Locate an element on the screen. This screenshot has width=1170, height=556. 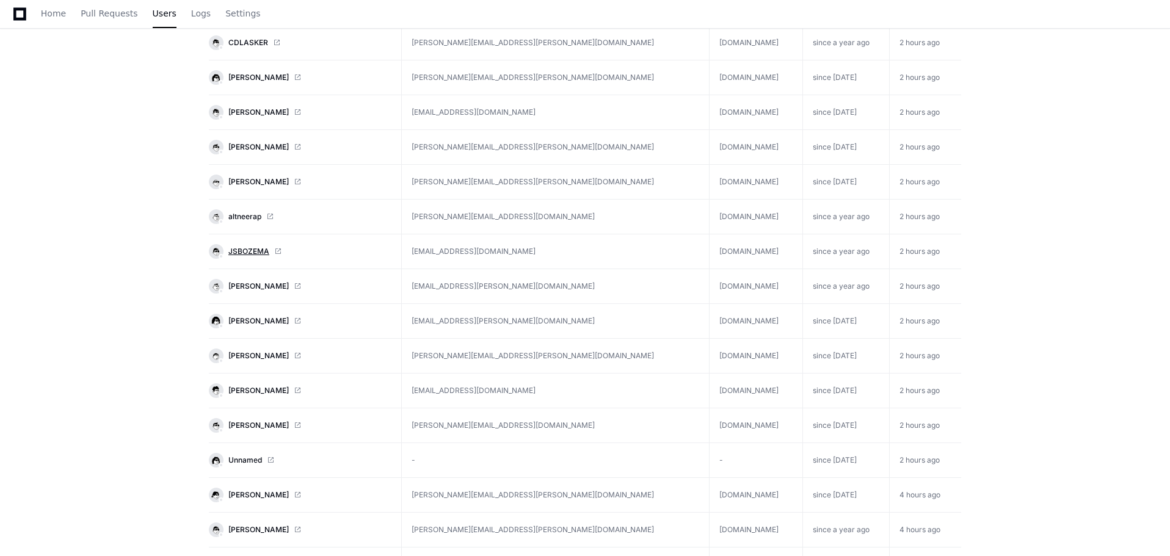
img: 3.svg is located at coordinates (216, 77).